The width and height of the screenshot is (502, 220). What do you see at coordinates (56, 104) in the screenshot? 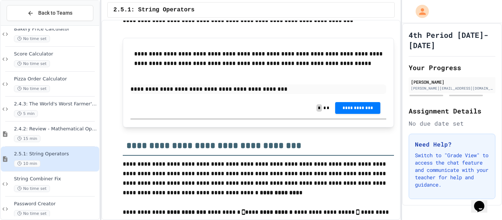
I see `span: 2.4.3: The World's Worst Farmer's Market` at bounding box center [56, 104].